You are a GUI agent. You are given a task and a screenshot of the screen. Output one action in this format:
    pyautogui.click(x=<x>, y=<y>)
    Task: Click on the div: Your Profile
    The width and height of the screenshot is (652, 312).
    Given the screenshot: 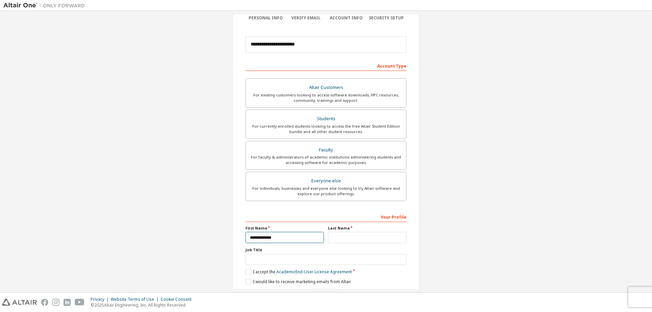 What is the action you would take?
    pyautogui.click(x=326, y=217)
    